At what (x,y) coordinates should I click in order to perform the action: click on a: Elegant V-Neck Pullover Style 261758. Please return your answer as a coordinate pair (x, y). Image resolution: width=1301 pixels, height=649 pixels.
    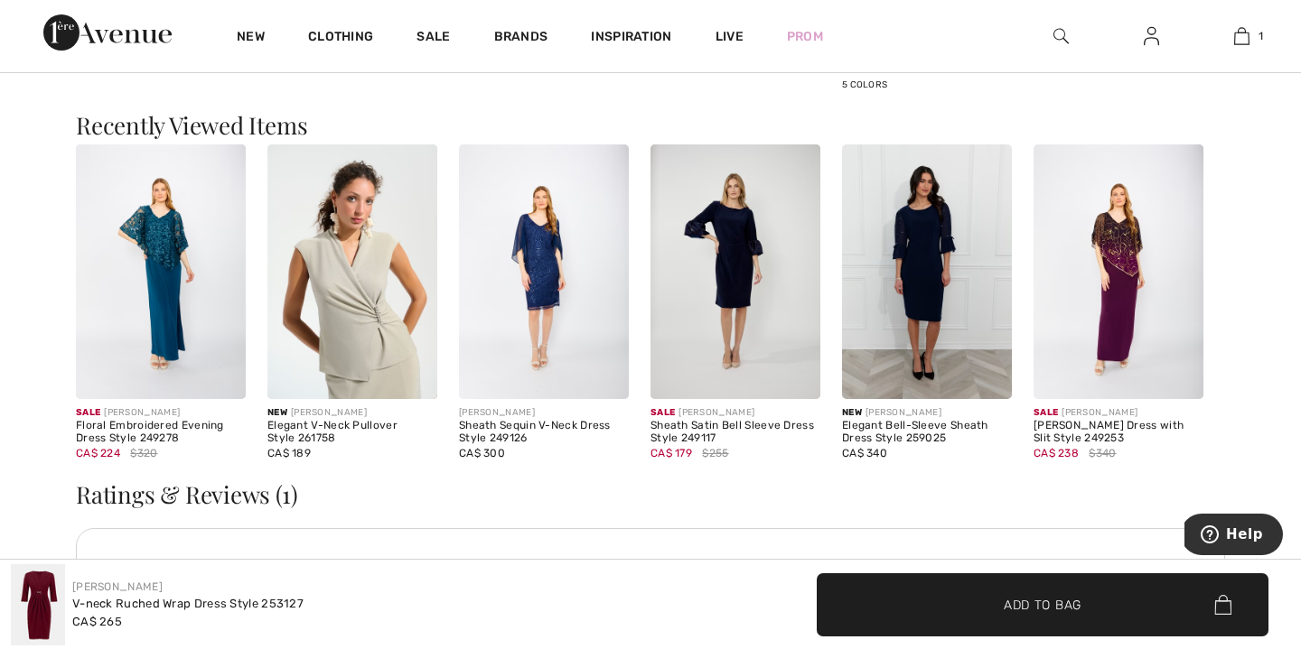
    Looking at the image, I should click on (352, 272).